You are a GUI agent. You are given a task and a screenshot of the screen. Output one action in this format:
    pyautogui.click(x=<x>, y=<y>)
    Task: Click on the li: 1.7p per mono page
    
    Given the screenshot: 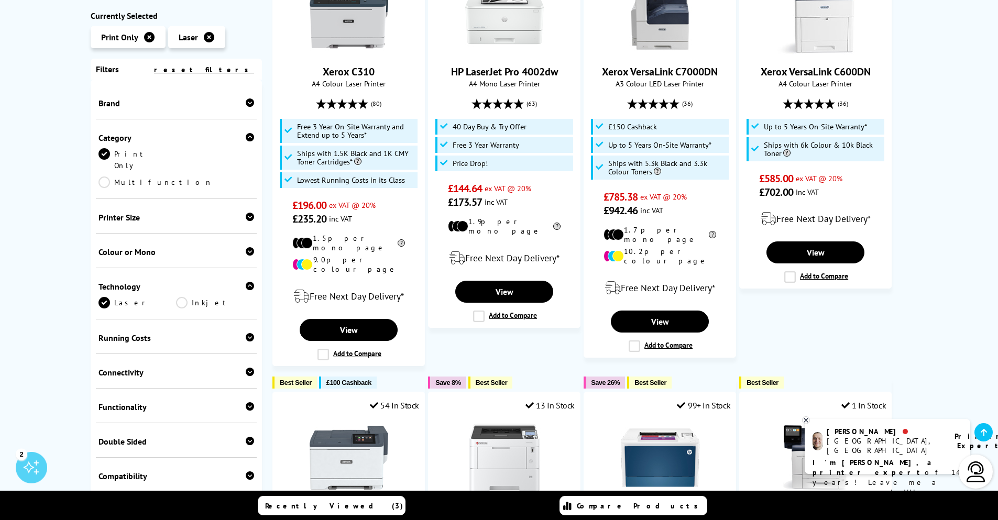 What is the action you would take?
    pyautogui.click(x=660, y=235)
    